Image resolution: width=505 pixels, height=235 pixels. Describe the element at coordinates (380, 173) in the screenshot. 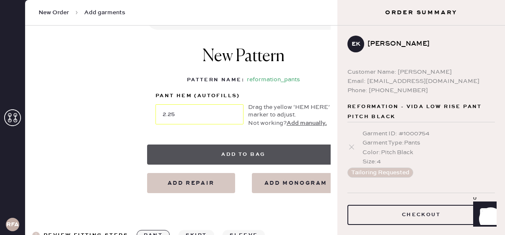

I see `button: Tailoring Requested` at that location.